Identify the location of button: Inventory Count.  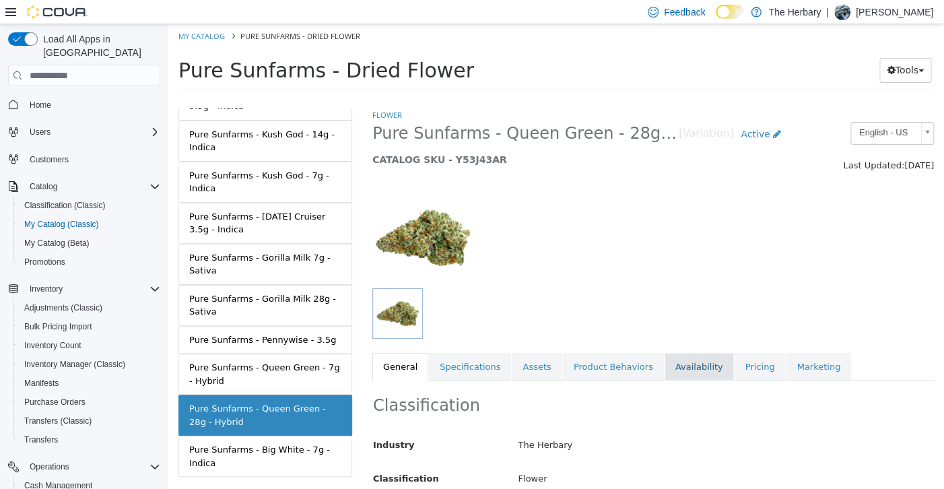
(90, 346).